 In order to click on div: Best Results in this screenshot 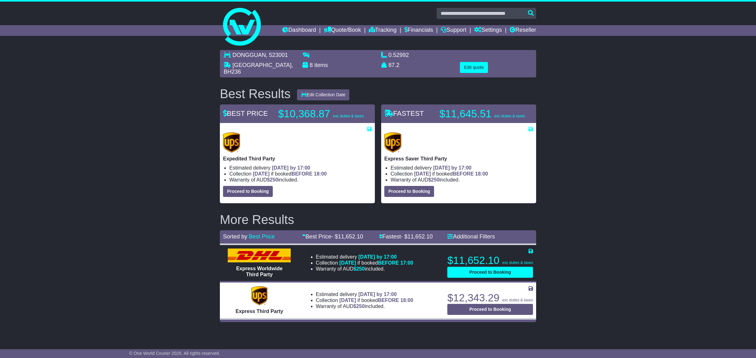, I will do `click(255, 94)`.